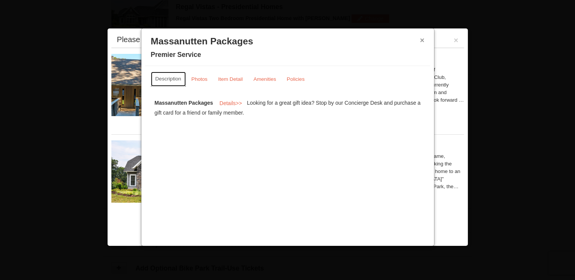 This screenshot has height=280, width=575. What do you see at coordinates (184, 103) in the screenshot?
I see `strong: Massanutten Packages` at bounding box center [184, 103].